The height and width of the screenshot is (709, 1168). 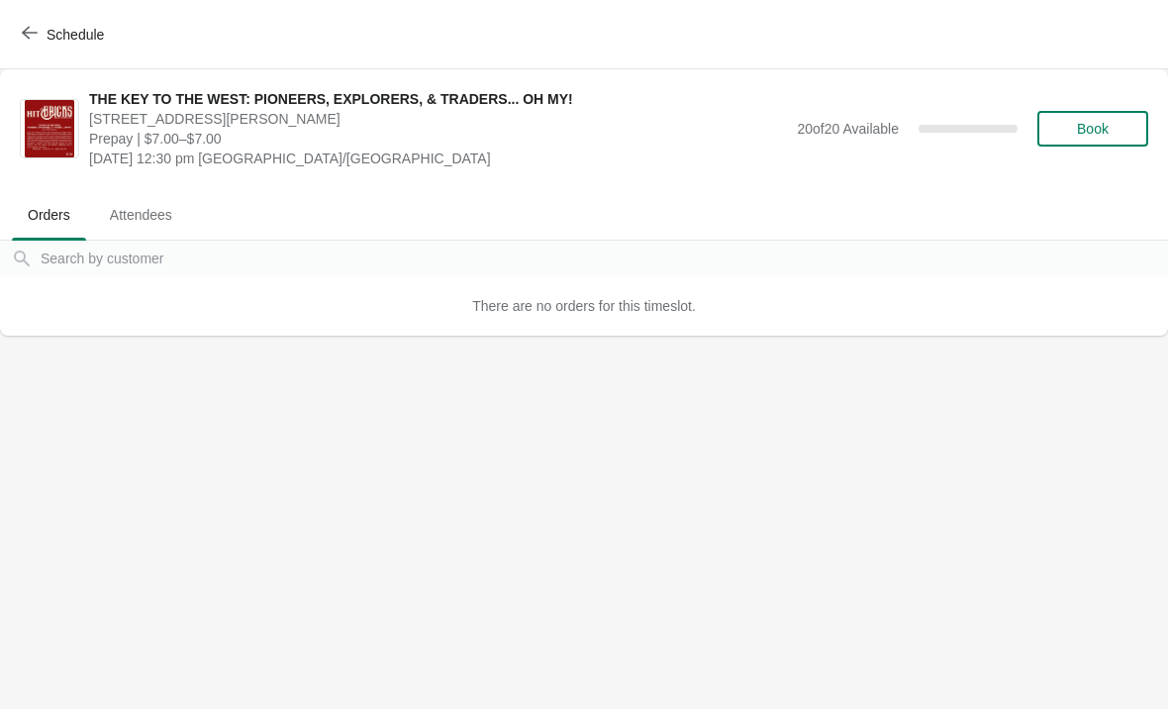 What do you see at coordinates (604, 258) in the screenshot?
I see `input: Search by customer` at bounding box center [604, 258].